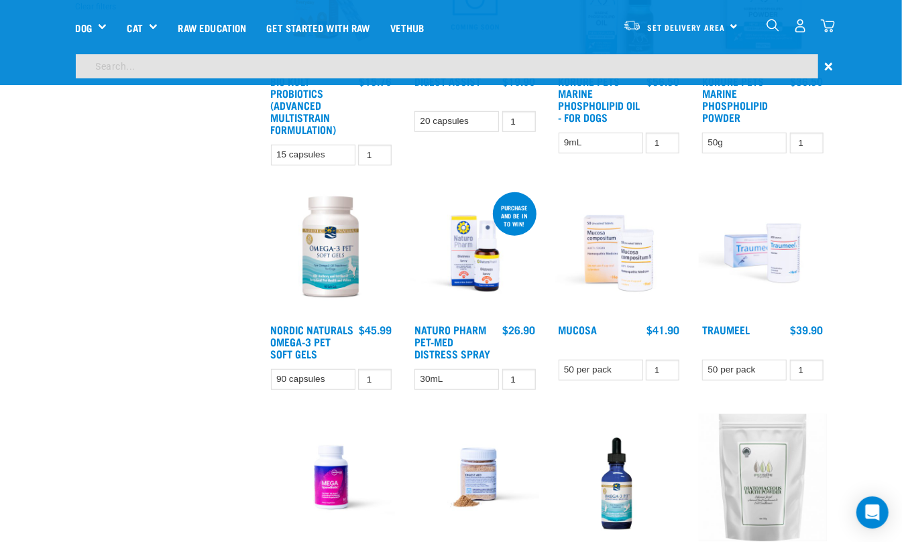 The width and height of the screenshot is (902, 542). What do you see at coordinates (772, 25) in the screenshot?
I see `img: home-icon-1@2x.png` at bounding box center [772, 25].